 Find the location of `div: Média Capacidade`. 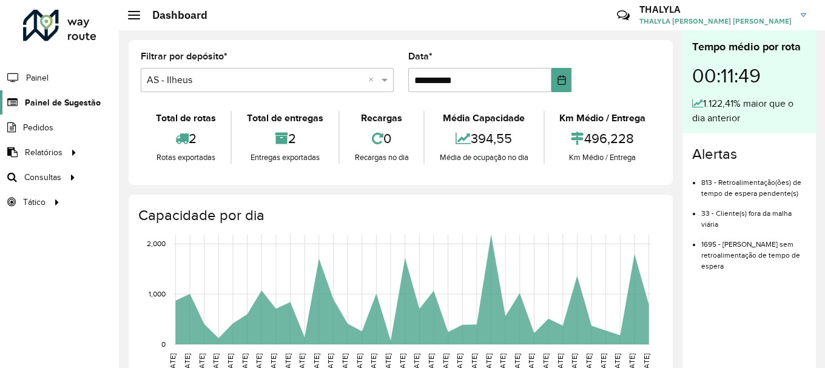

div: Média Capacidade is located at coordinates (484, 118).